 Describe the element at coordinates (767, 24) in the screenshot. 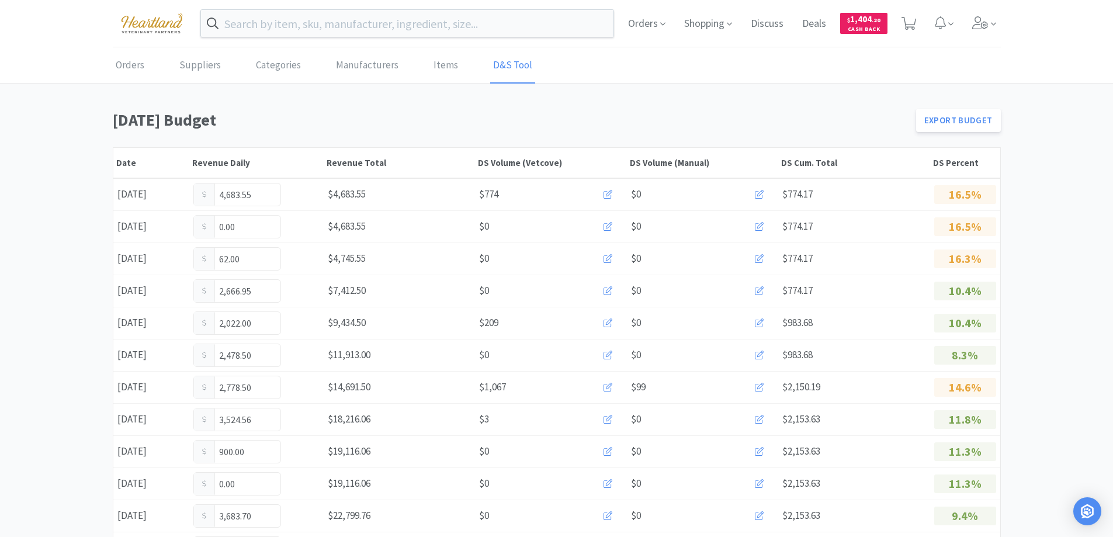

I see `a: Discuss` at that location.